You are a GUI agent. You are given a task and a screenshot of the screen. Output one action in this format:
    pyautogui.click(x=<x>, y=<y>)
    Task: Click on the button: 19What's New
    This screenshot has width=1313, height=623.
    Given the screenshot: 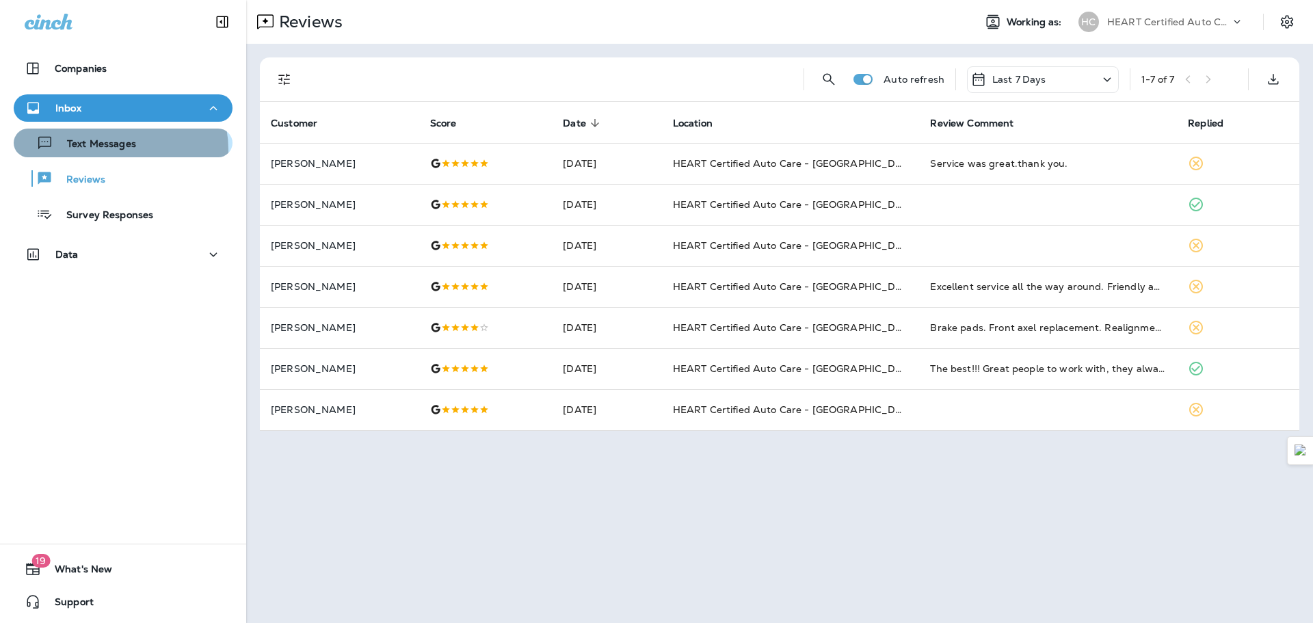 What is the action you would take?
    pyautogui.click(x=123, y=569)
    